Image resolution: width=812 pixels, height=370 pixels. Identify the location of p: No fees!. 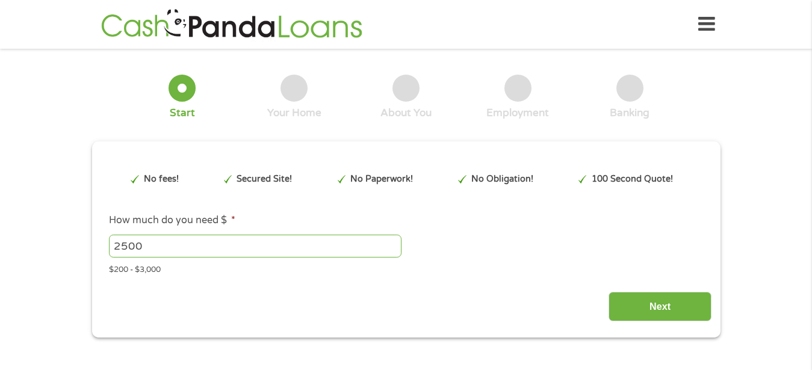
(161, 179).